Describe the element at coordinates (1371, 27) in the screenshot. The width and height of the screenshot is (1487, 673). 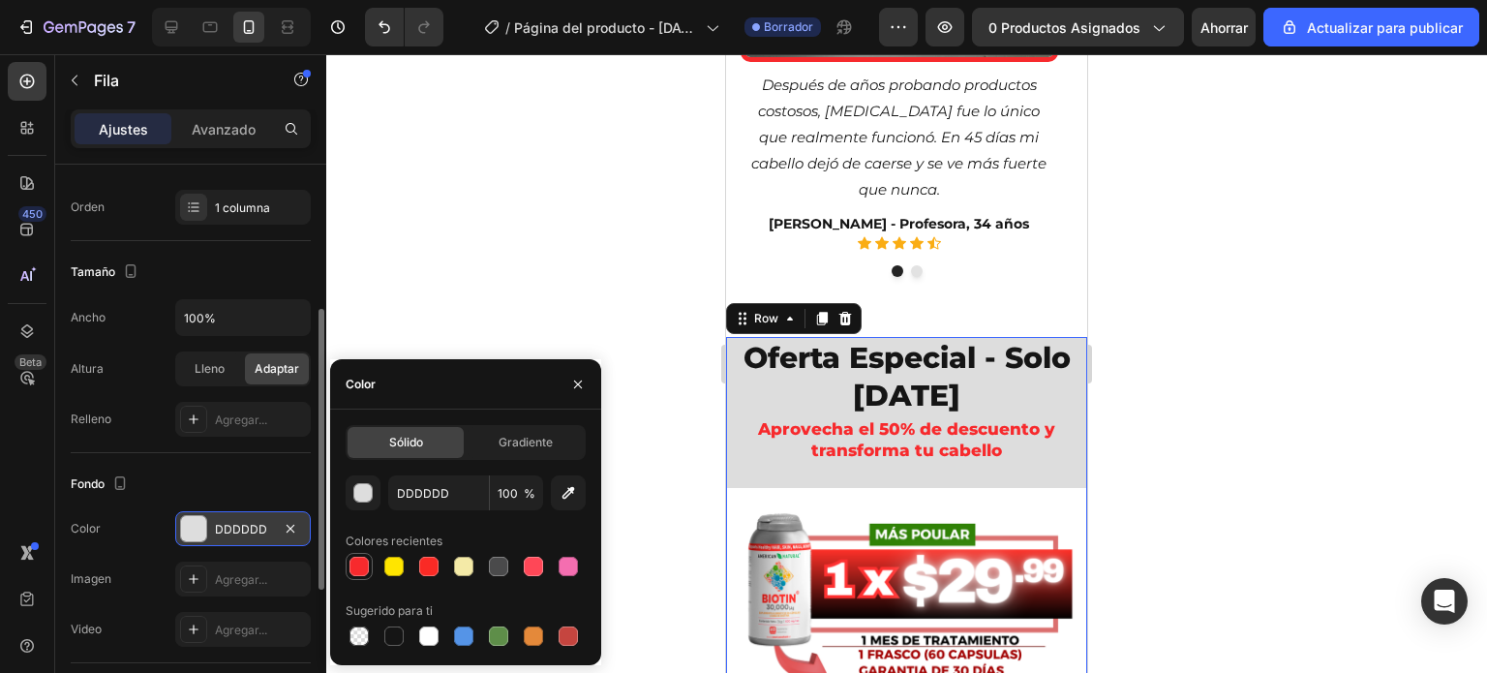
I see `button: Actualizar para publicar` at that location.